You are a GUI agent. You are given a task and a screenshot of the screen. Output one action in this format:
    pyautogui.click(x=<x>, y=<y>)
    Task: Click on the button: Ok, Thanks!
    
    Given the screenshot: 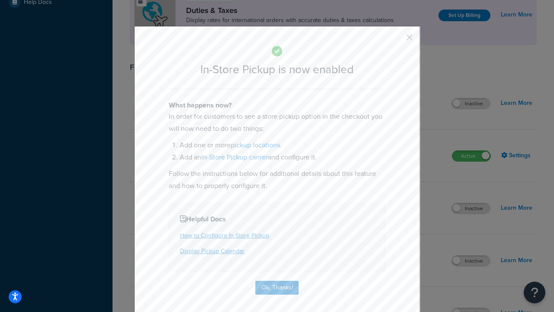 What is the action you would take?
    pyautogui.click(x=277, y=288)
    